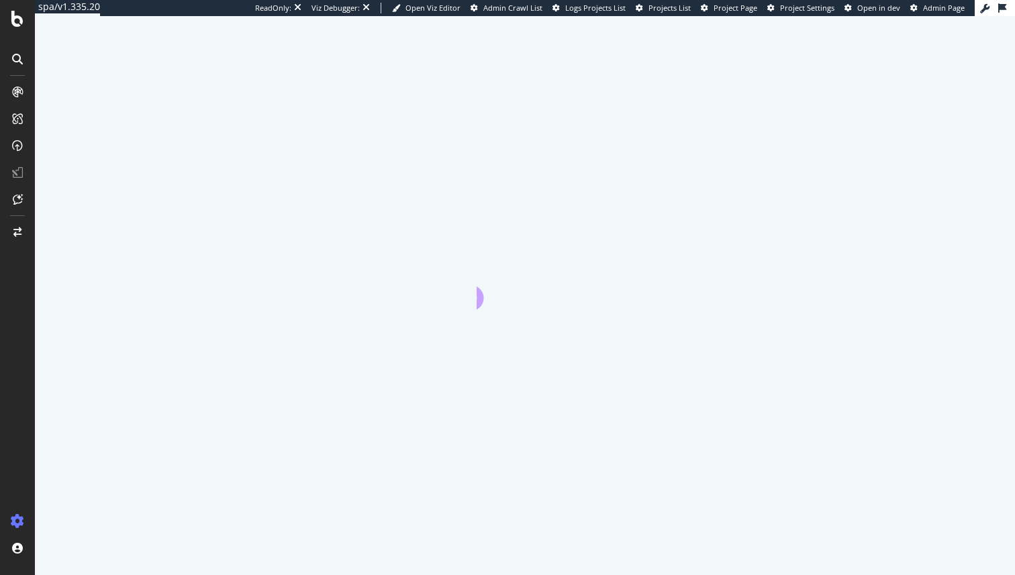 The image size is (1015, 575). What do you see at coordinates (426, 8) in the screenshot?
I see `a: Open Viz Editor` at bounding box center [426, 8].